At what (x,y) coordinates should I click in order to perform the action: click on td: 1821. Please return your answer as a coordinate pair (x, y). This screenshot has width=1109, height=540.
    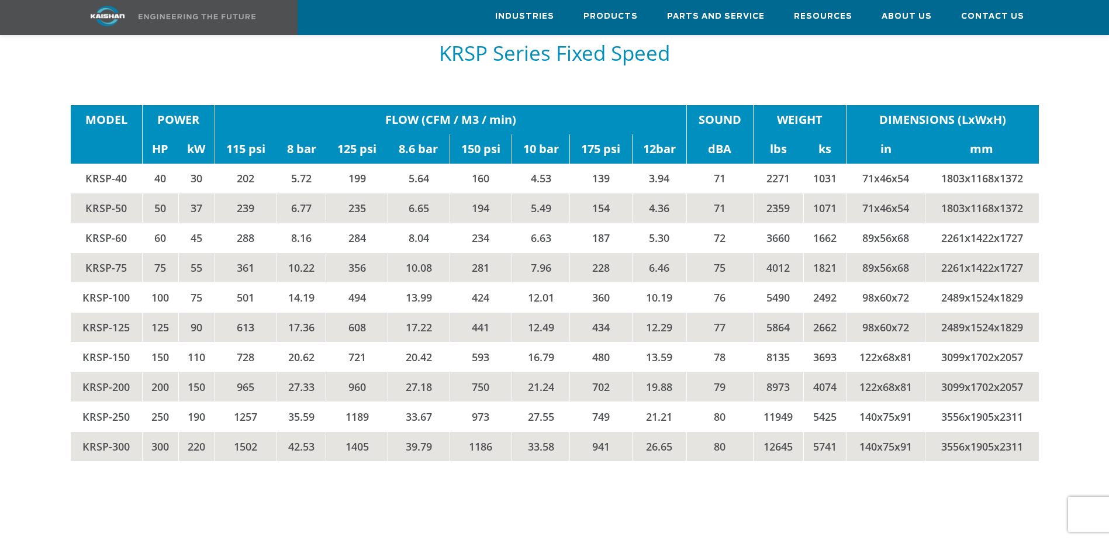
    Looking at the image, I should click on (825, 268).